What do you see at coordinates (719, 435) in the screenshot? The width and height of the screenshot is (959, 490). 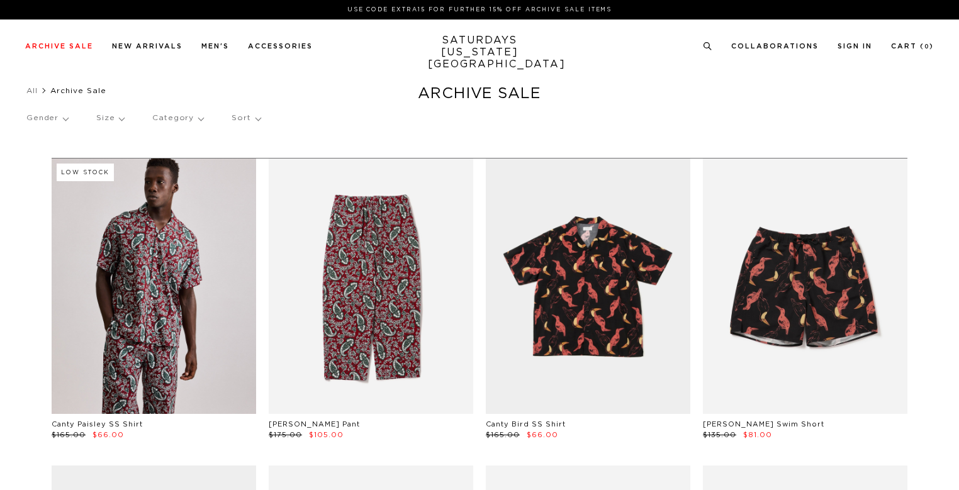 I see `span: $135.00` at bounding box center [719, 435].